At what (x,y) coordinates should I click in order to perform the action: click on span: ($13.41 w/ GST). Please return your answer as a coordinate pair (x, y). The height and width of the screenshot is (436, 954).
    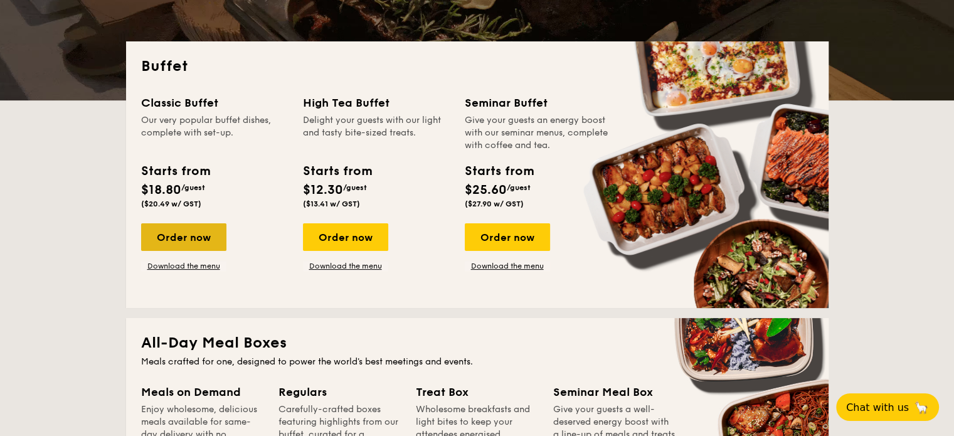
    Looking at the image, I should click on (331, 204).